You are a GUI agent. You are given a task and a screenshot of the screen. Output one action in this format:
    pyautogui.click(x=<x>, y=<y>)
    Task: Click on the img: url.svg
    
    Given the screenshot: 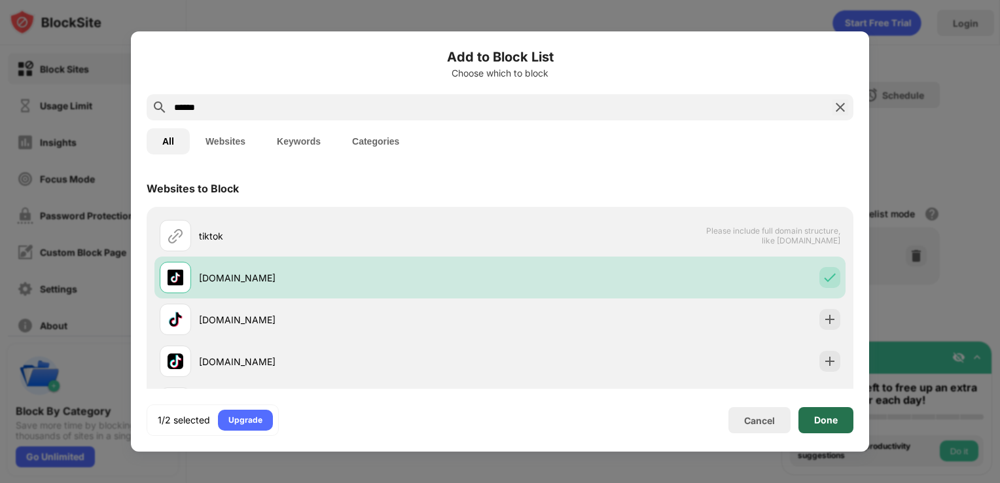 What is the action you would take?
    pyautogui.click(x=175, y=236)
    